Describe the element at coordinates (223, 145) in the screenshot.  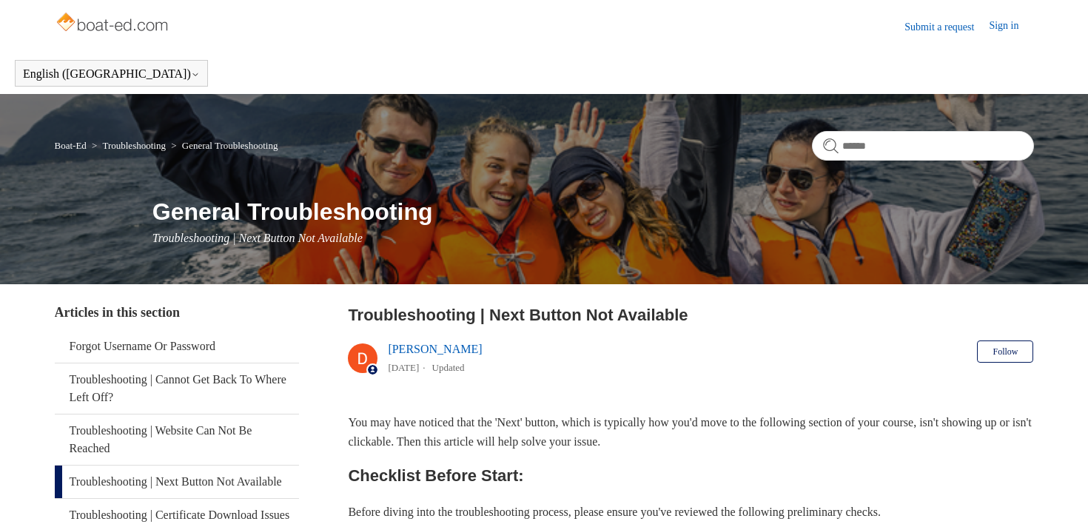
I see `li: General Troubleshooting` at that location.